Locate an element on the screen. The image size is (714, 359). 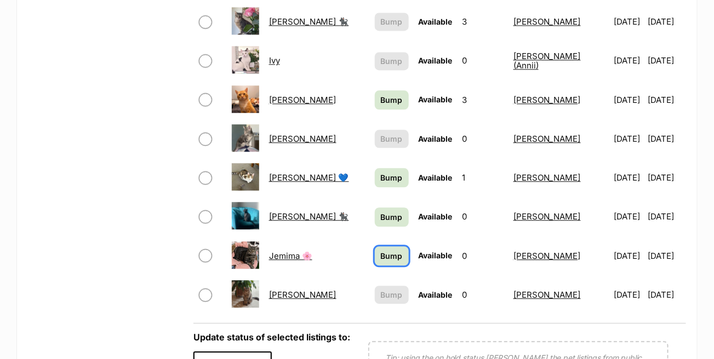
img: Ivy is located at coordinates (245, 60).